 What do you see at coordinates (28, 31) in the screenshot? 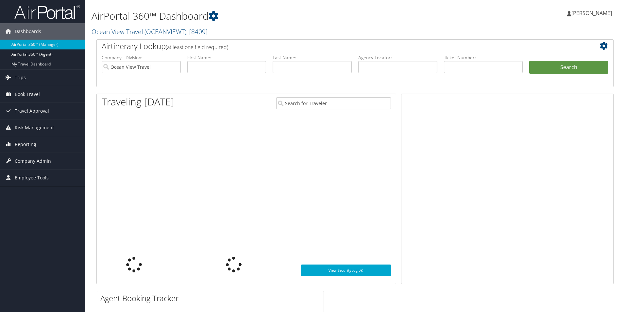
I see `span: Dashboards` at bounding box center [28, 31].